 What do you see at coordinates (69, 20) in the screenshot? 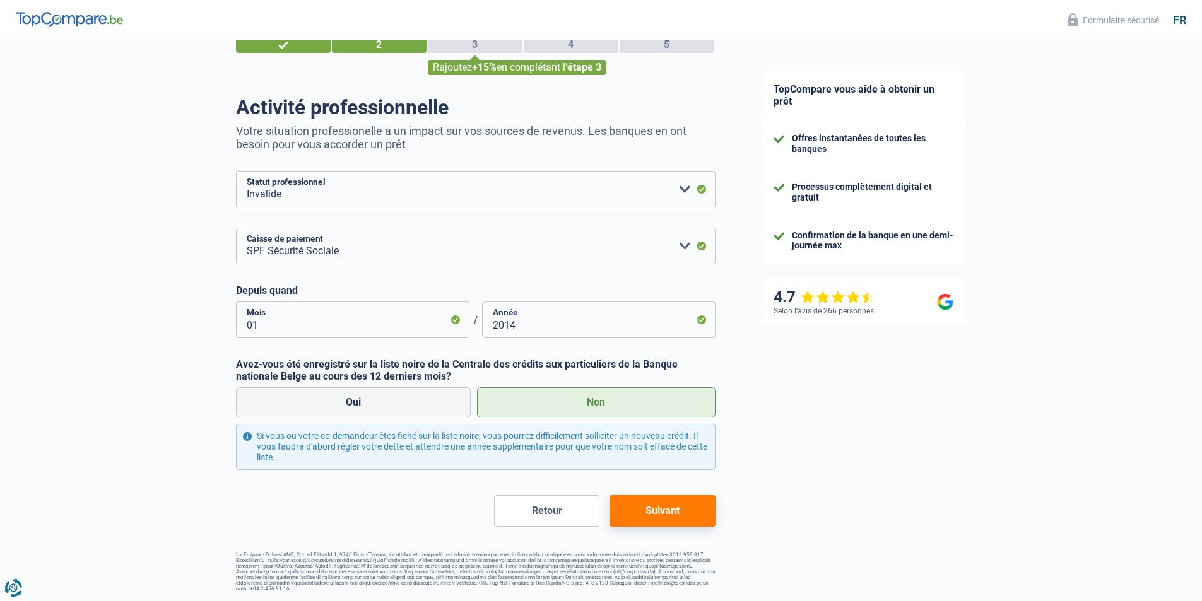
I see `img: TopCompare Logo` at bounding box center [69, 20].